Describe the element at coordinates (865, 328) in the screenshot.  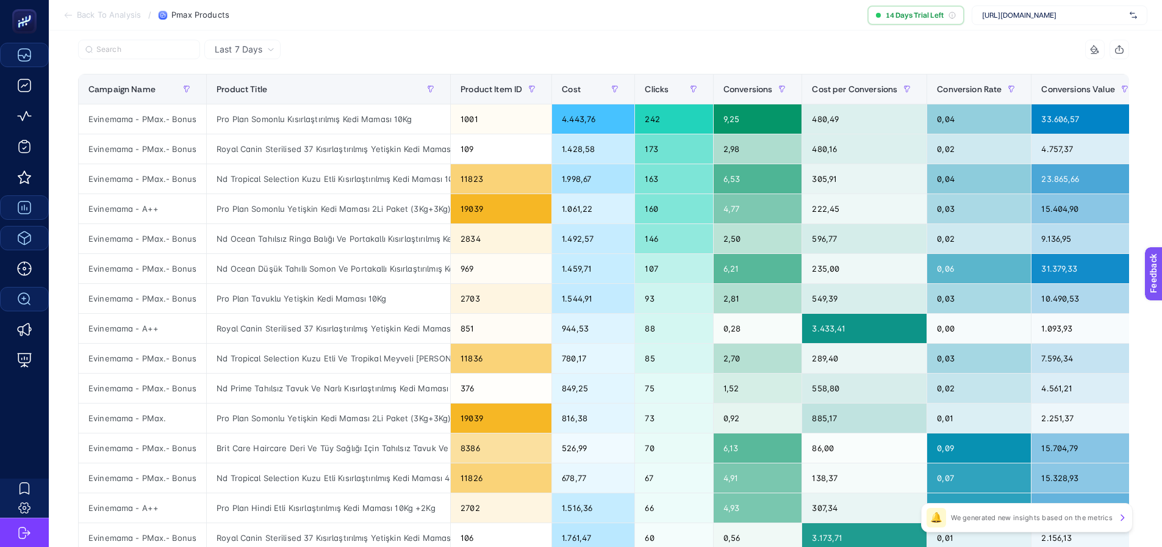
I see `div: 3.433,41` at that location.